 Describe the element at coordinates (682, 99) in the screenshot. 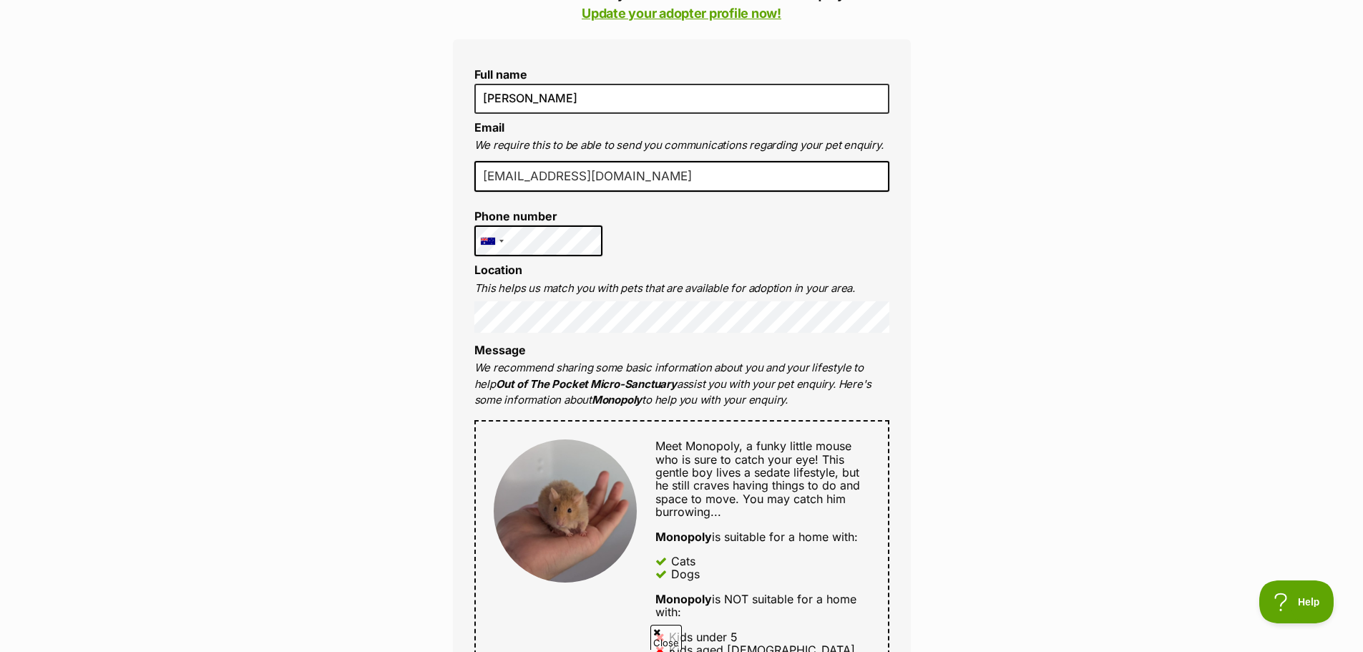

I see `input: E.g. Jimmy Chew` at that location.